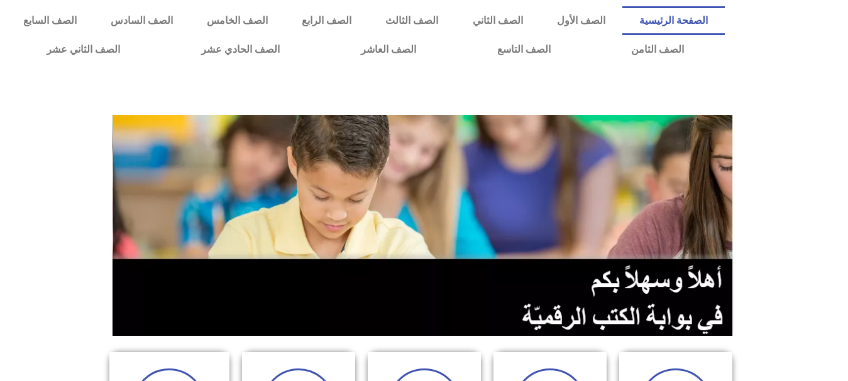 This screenshot has width=848, height=381. I want to click on a: الصف الخامس, so click(237, 21).